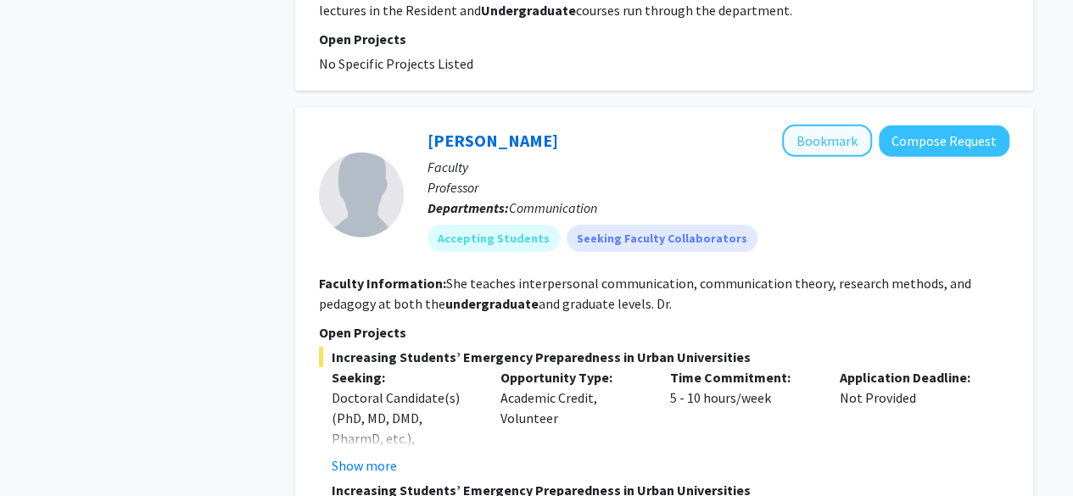 The width and height of the screenshot is (1073, 496). I want to click on mat-chip: Accepting Students, so click(494, 238).